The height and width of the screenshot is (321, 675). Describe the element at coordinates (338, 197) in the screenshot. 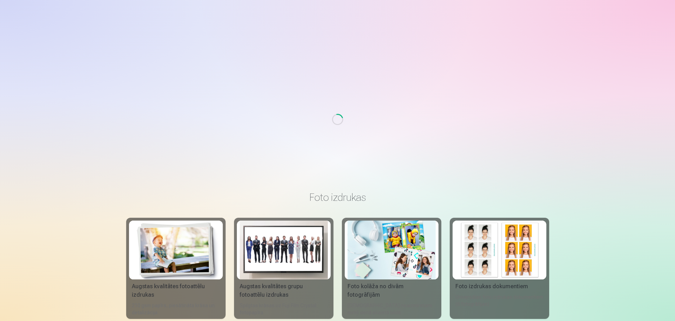

I see `h3: Foto izdrukas` at that location.